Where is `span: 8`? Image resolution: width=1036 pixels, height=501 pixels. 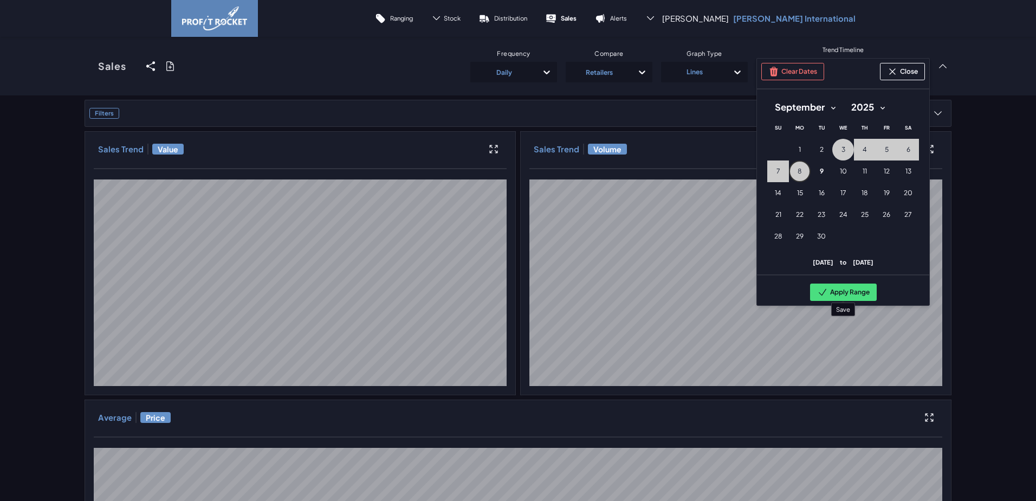 span: 8 is located at coordinates (800, 171).